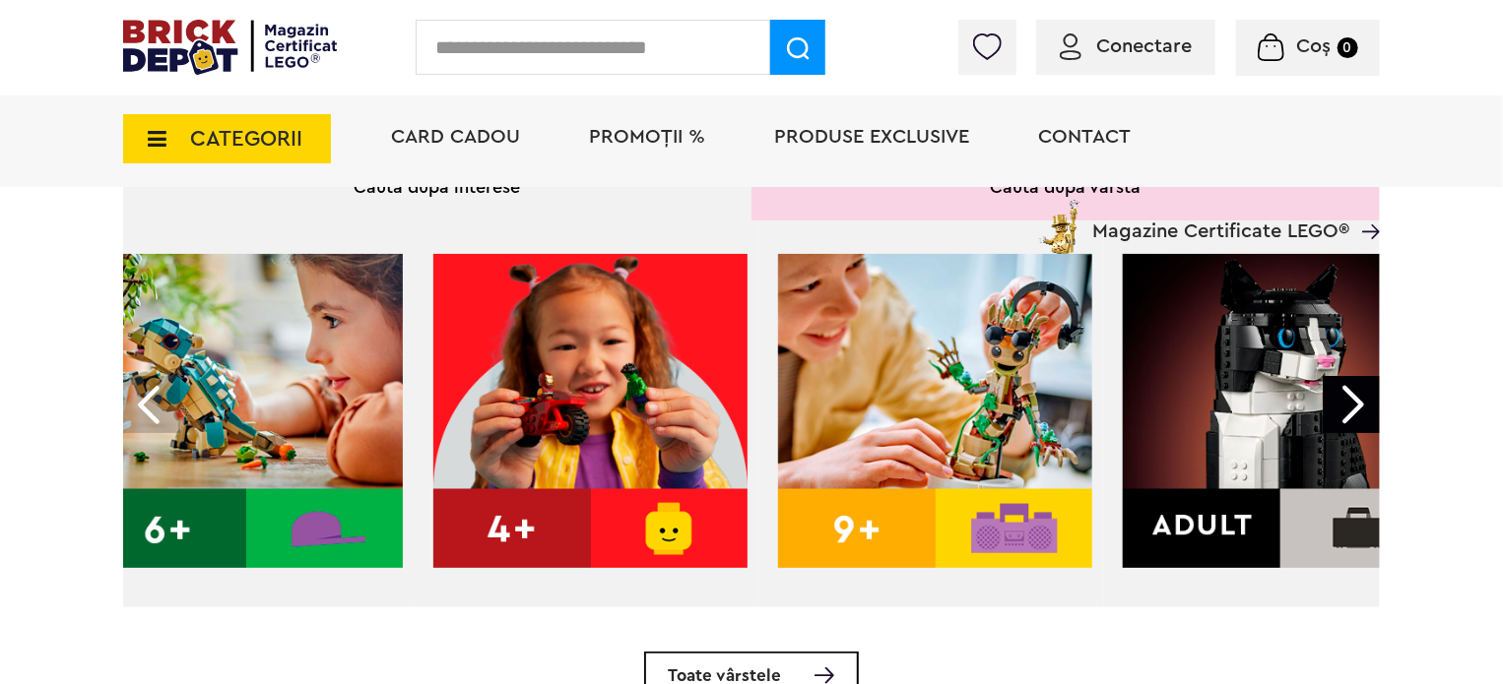 The height and width of the screenshot is (684, 1503). I want to click on span: Contact, so click(1084, 137).